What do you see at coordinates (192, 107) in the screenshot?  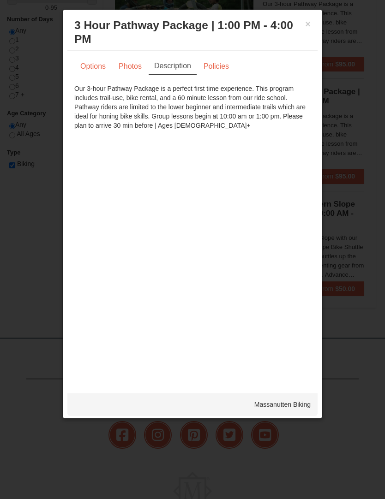 I see `div: Our 3-hour Pathway Package is a perfect first time experience. This program includes trail-use, b...` at bounding box center [192, 107].